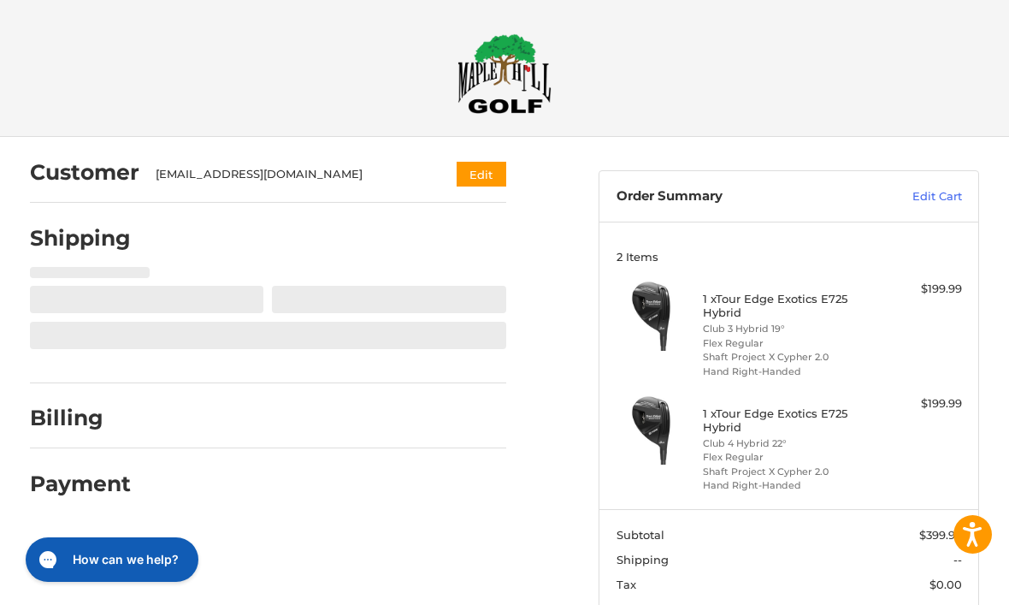  What do you see at coordinates (789, 257) in the screenshot?
I see `h3: 2 Items` at bounding box center [789, 257].